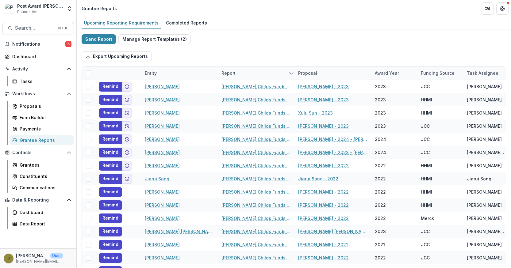 The height and width of the screenshot is (268, 511). Describe the element at coordinates (256, 73) in the screenshot. I see `div: Report` at that location.